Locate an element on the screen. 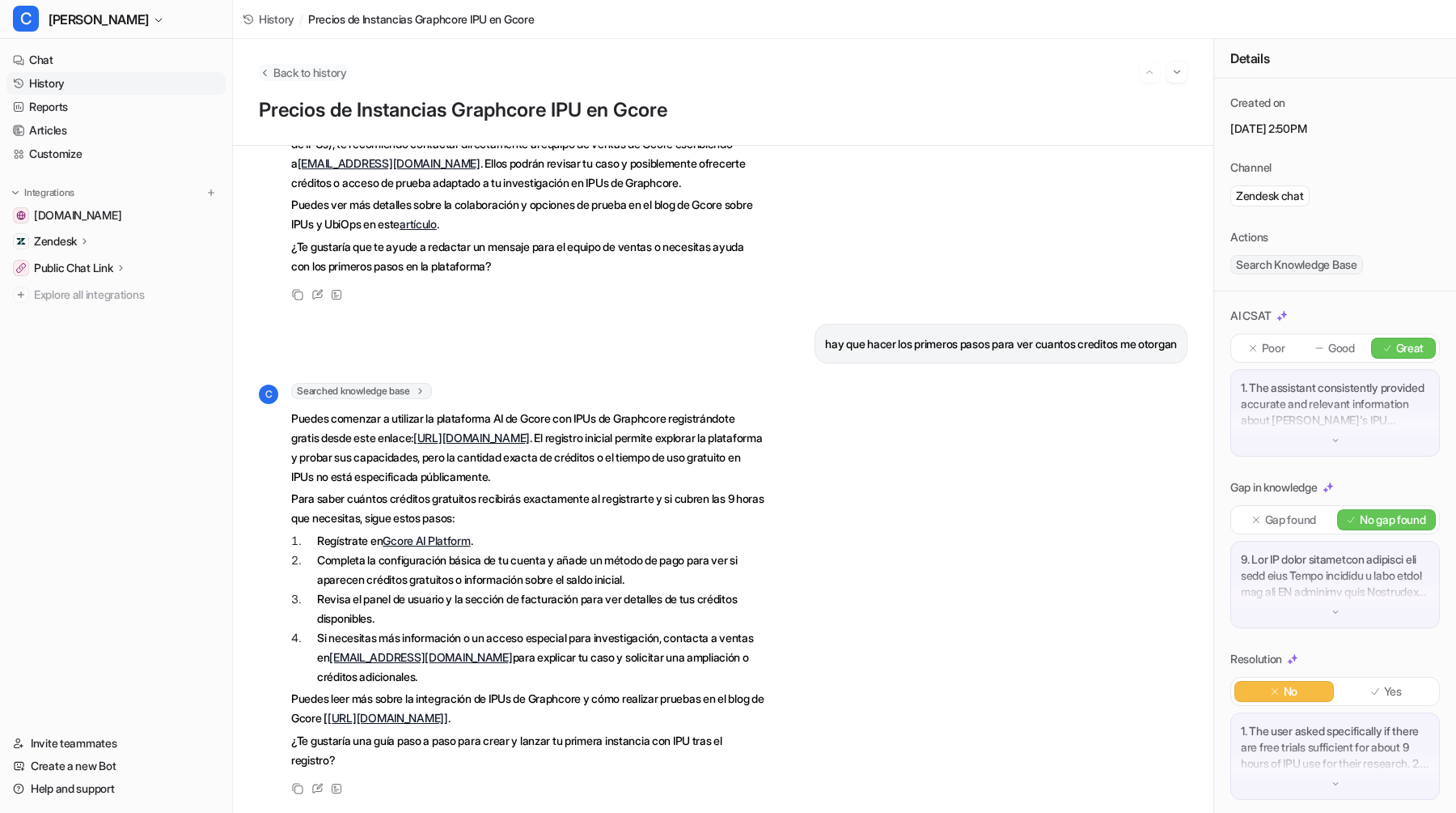 The image size is (1456, 813). p: ¿Te gustaría una guía paso a paso para crear y lanzar tu primera instancia con IPU tras el registro? is located at coordinates (527, 750).